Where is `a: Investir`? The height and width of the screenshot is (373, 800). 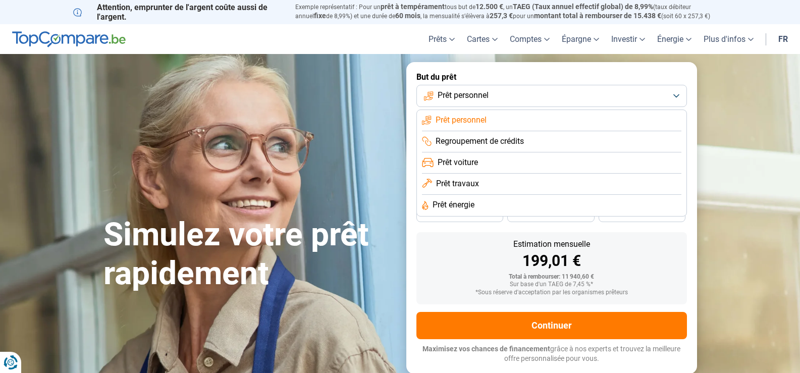
a: Investir is located at coordinates (628, 39).